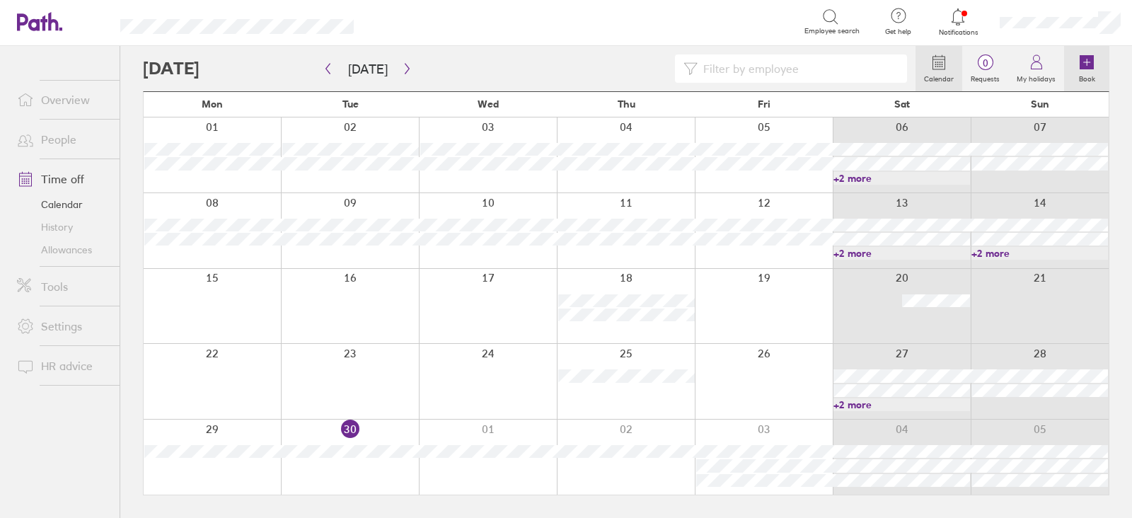  Describe the element at coordinates (410, 21) in the screenshot. I see `div: Search` at that location.